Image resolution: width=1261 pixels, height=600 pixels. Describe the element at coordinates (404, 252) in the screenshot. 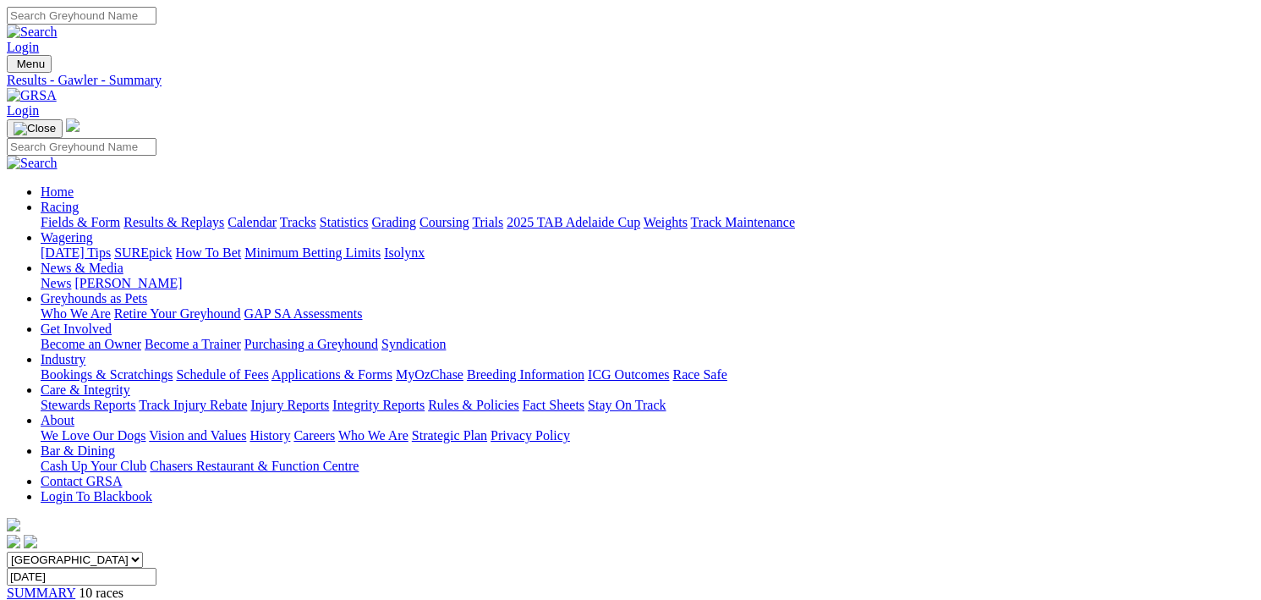

I see `a: Isolynx` at that location.